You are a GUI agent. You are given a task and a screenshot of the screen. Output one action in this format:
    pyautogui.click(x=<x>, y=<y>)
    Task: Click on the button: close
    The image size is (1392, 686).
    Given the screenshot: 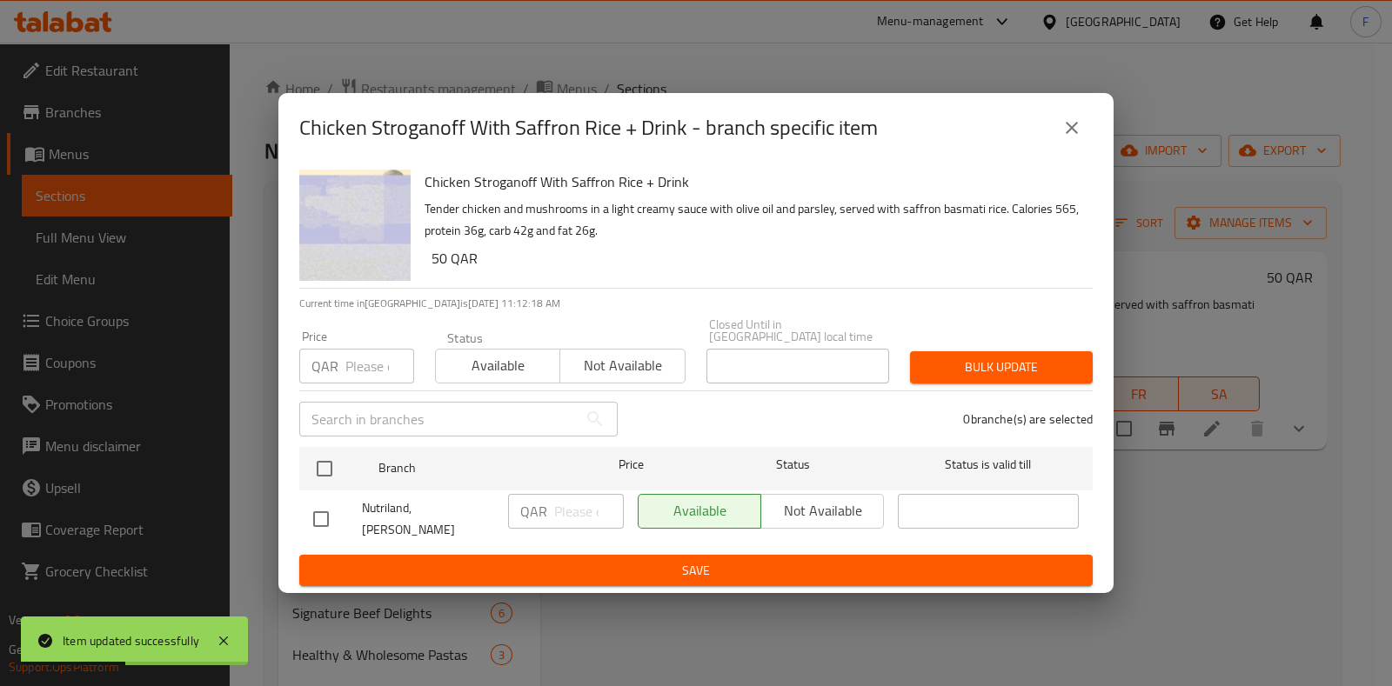 What is the action you would take?
    pyautogui.click(x=1072, y=128)
    